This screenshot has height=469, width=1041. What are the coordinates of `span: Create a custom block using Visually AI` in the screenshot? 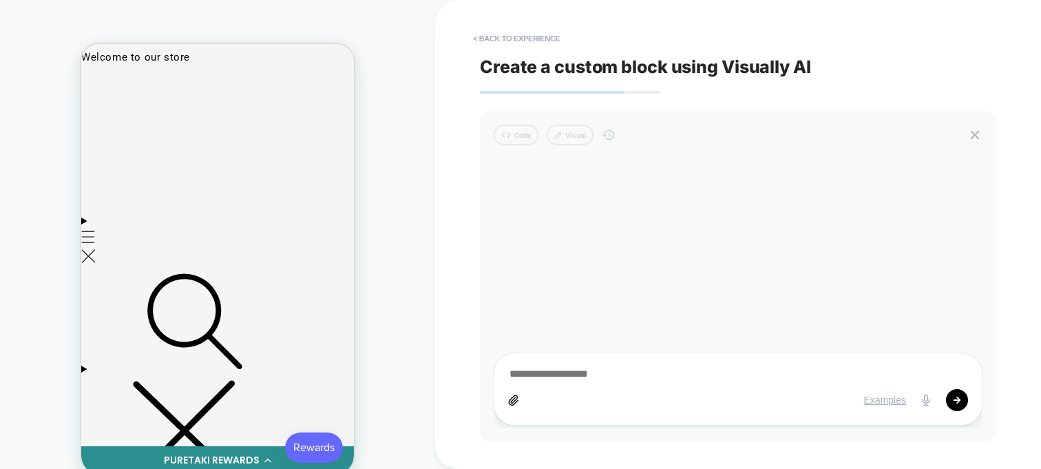 It's located at (738, 67).